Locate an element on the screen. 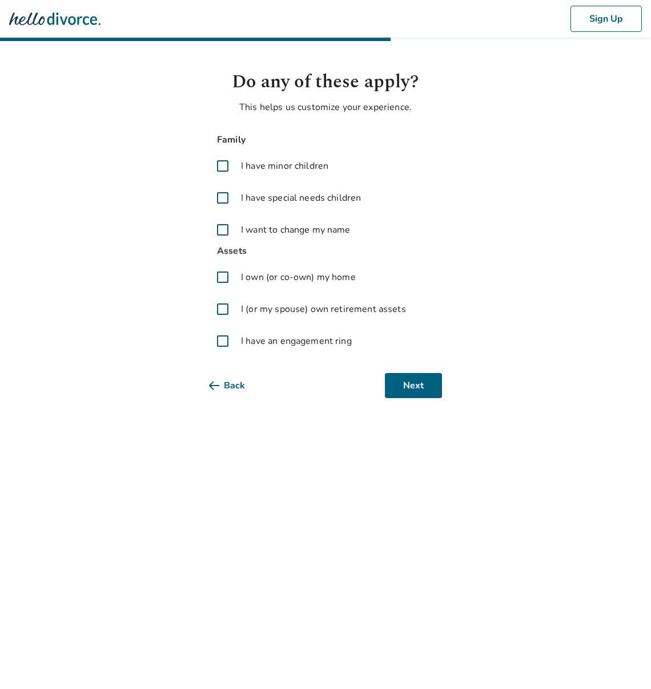 This screenshot has height=689, width=651. p: This helps us customize your experience. is located at coordinates (325, 107).